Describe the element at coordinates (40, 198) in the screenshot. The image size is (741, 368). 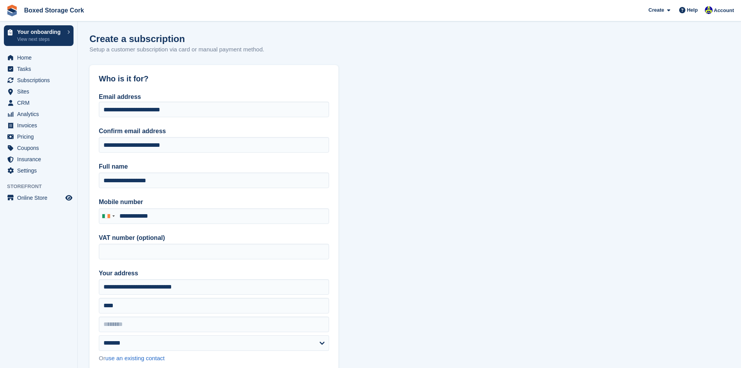
I see `span: Online Store` at that location.